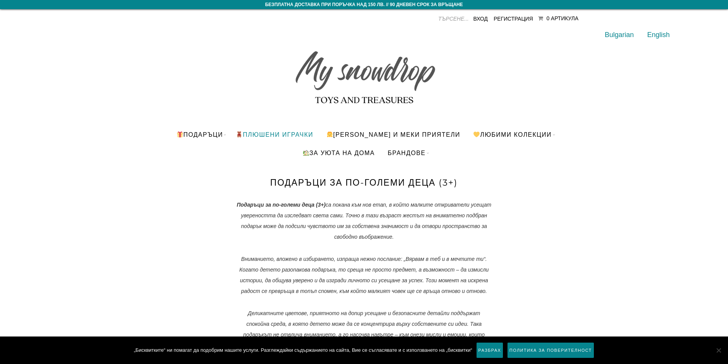 This screenshot has height=364, width=728. Describe the element at coordinates (338, 153) in the screenshot. I see `a: За уюта на дома` at that location.